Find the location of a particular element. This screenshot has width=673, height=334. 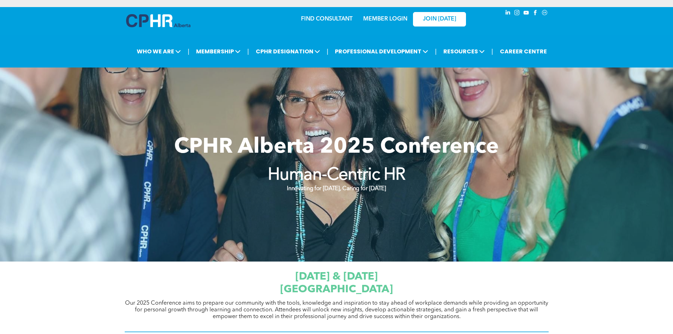

span: Our 2025 Conference aims to prepare our community with the tools, knowledge and inspiration to st... is located at coordinates (337, 310).